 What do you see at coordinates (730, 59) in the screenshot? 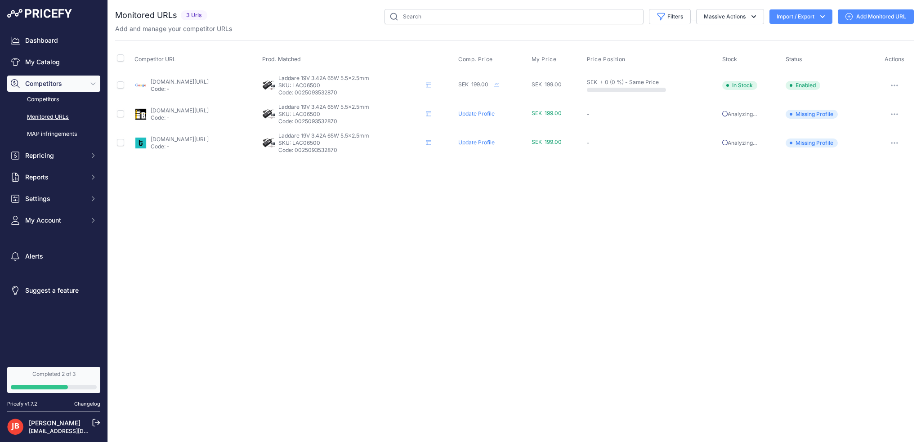
I see `span: Stock` at bounding box center [730, 59].